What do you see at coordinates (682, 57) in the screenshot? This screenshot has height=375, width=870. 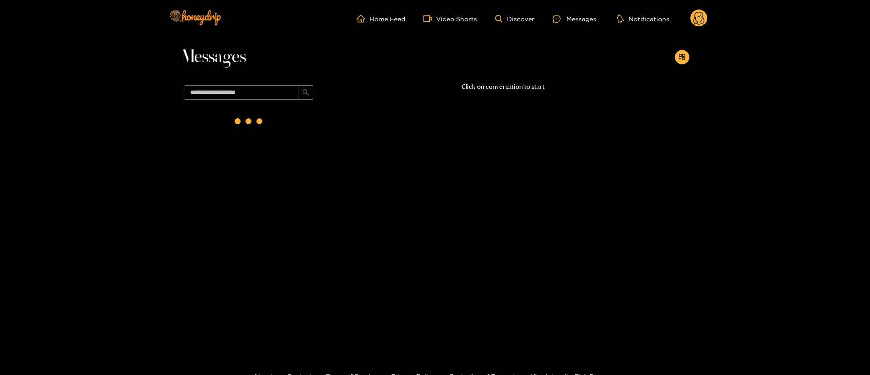 I see `button: appstore-add` at bounding box center [682, 57].